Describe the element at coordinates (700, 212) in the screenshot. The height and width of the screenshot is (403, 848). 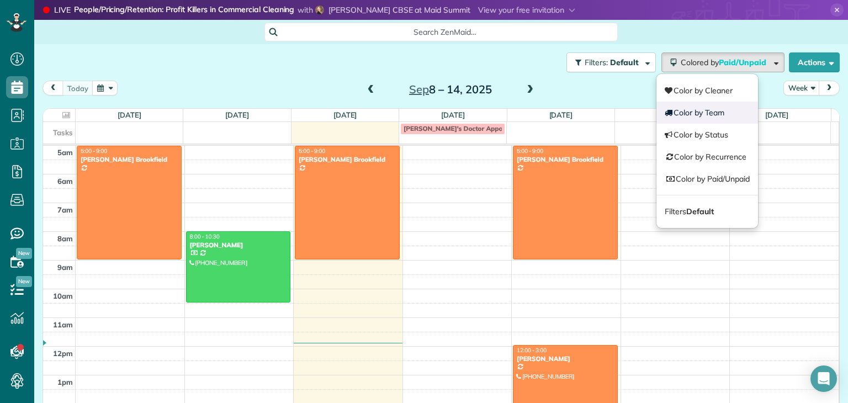
I see `strong: Default` at that location.